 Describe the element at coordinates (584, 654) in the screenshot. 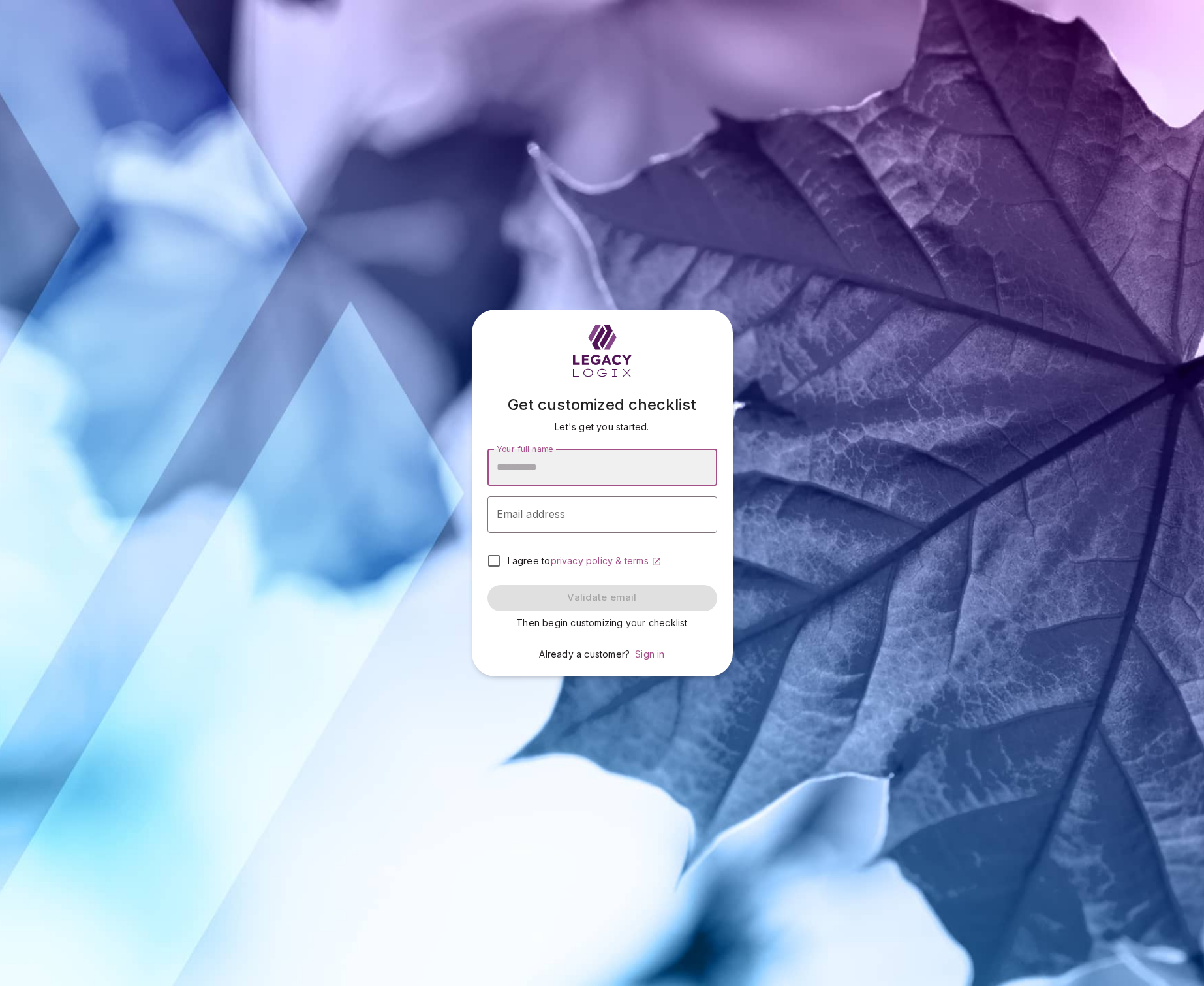

I see `span: Already a customer?` at that location.